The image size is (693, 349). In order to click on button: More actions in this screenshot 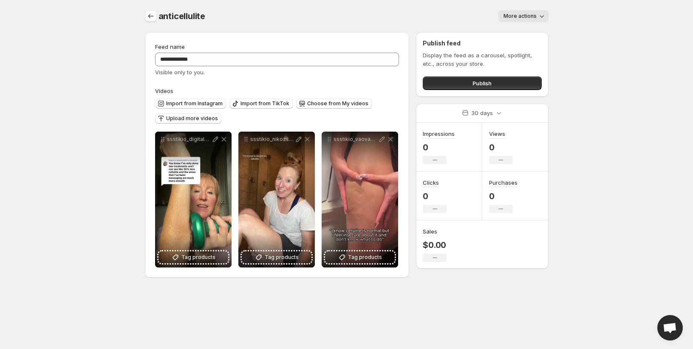, I will do `click(523, 16)`.